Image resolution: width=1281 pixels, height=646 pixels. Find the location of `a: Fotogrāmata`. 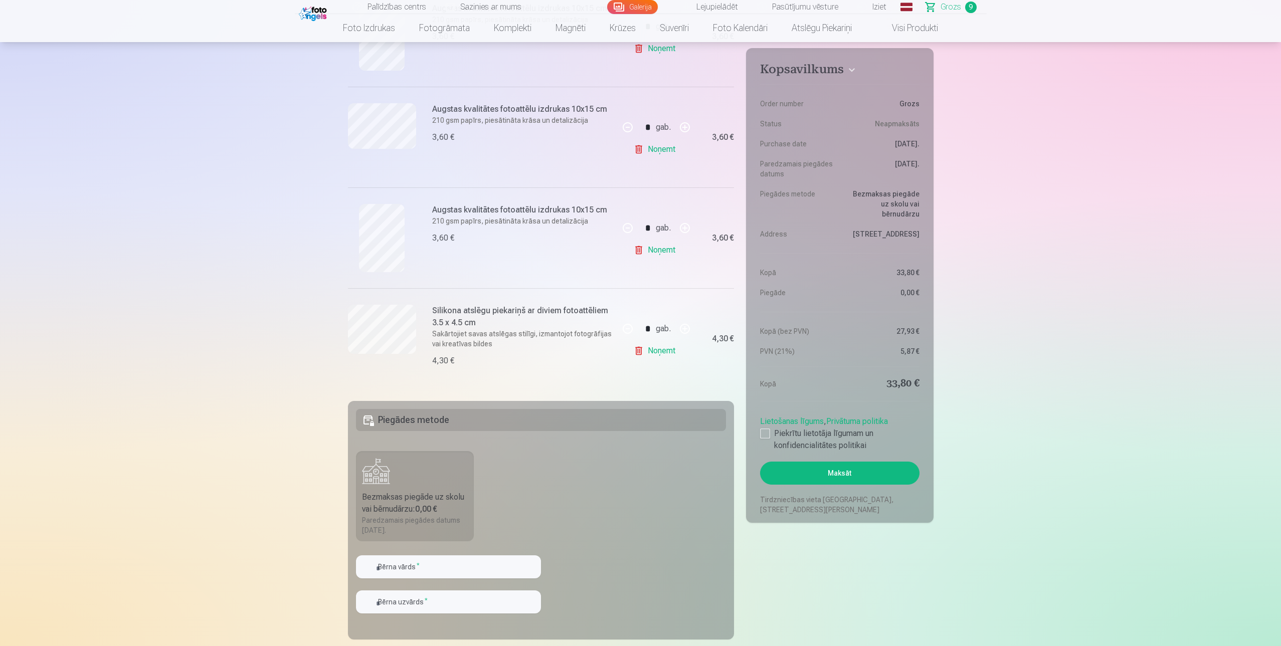

a: Fotogrāmata is located at coordinates (444, 28).